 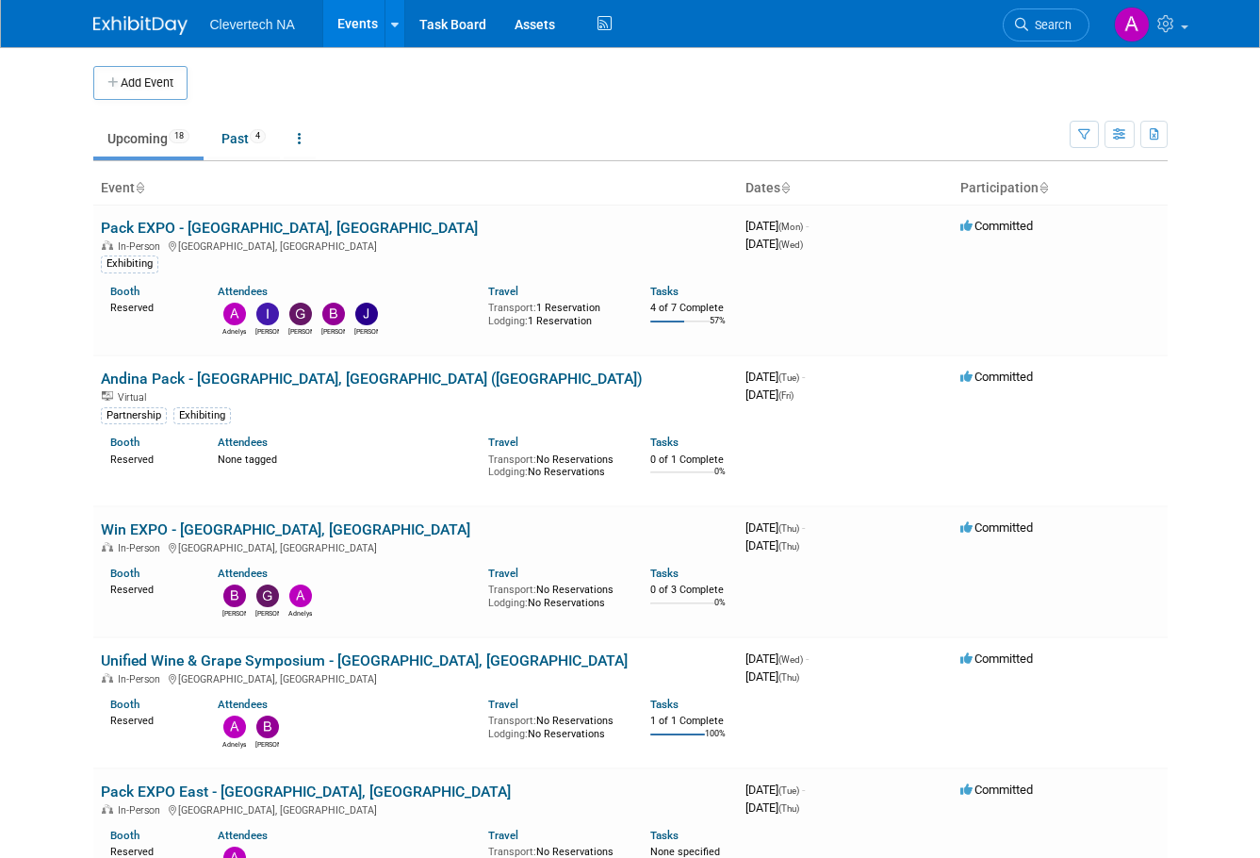 I want to click on a: Upcoming18, so click(x=148, y=139).